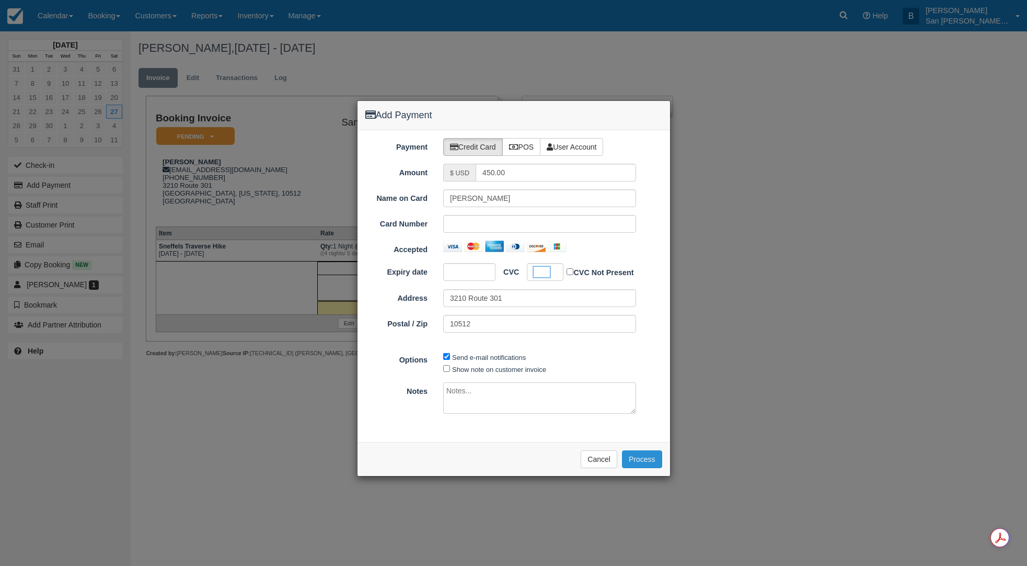 The width and height of the screenshot is (1027, 566). What do you see at coordinates (397, 171) in the screenshot?
I see `label: Amount` at bounding box center [397, 171].